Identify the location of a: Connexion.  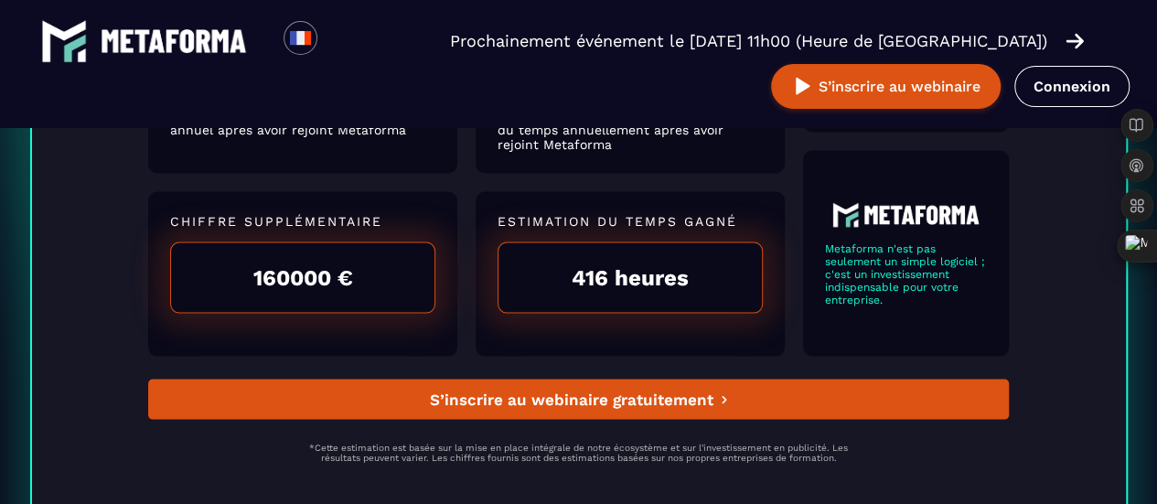
(1072, 86).